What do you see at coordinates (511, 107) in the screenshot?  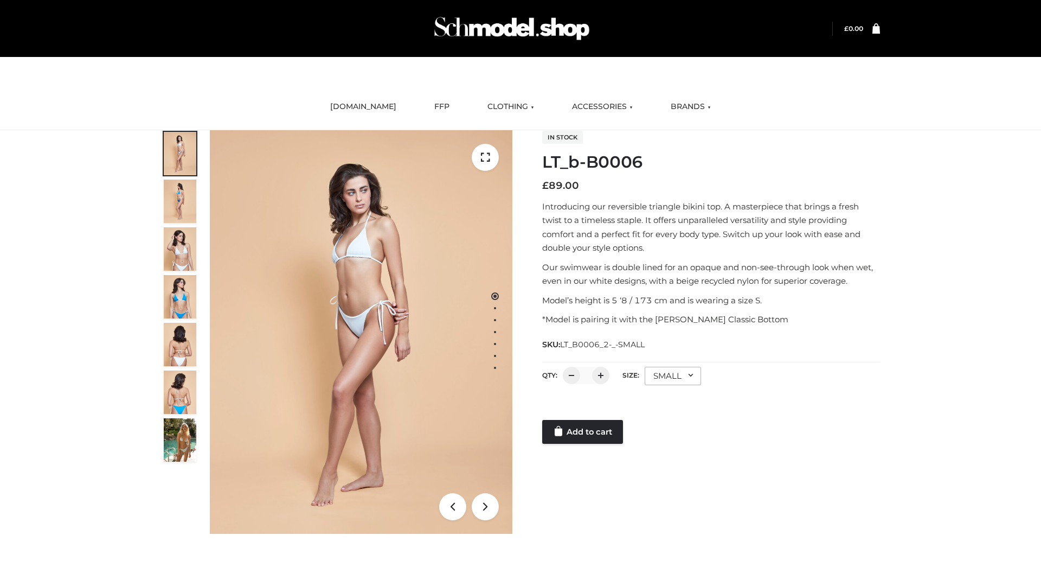 I see `a: CLOTHING` at bounding box center [511, 107].